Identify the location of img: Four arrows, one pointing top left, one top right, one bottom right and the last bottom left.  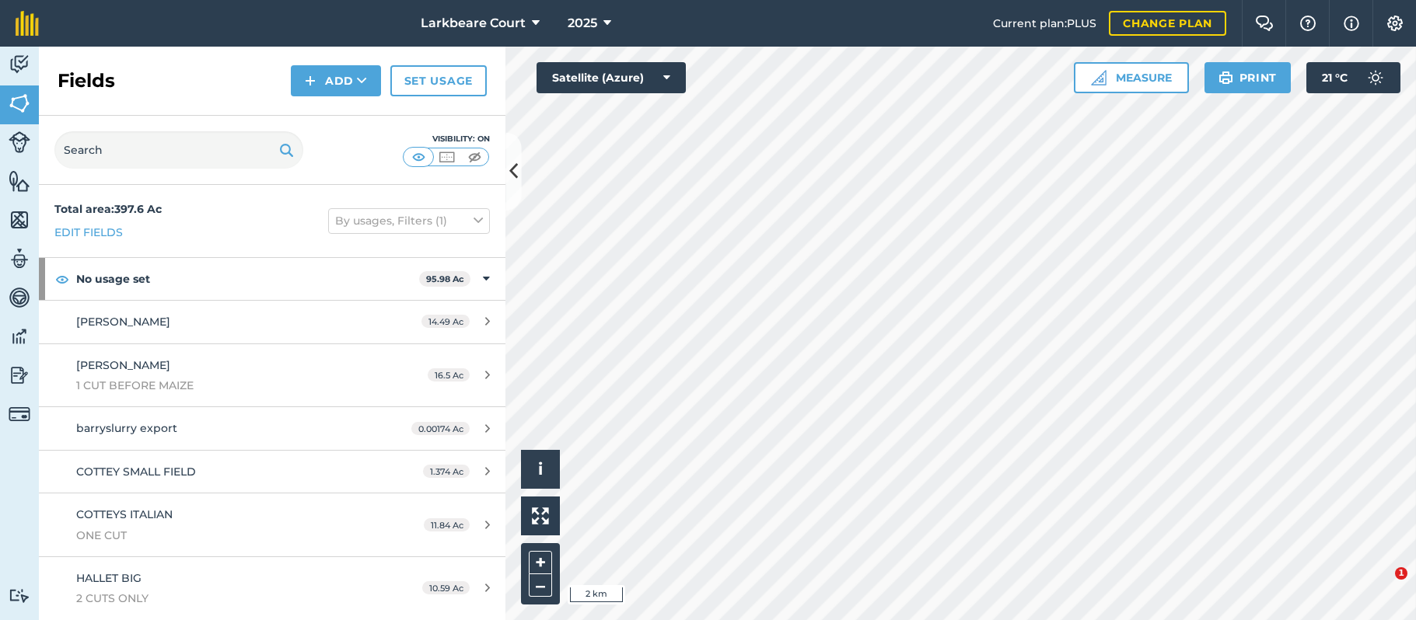
(540, 516).